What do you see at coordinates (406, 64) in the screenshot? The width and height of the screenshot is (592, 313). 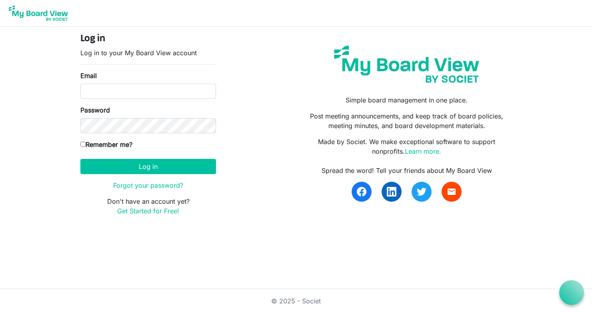 I see `img: my-board-view-societ.svg` at bounding box center [406, 64].